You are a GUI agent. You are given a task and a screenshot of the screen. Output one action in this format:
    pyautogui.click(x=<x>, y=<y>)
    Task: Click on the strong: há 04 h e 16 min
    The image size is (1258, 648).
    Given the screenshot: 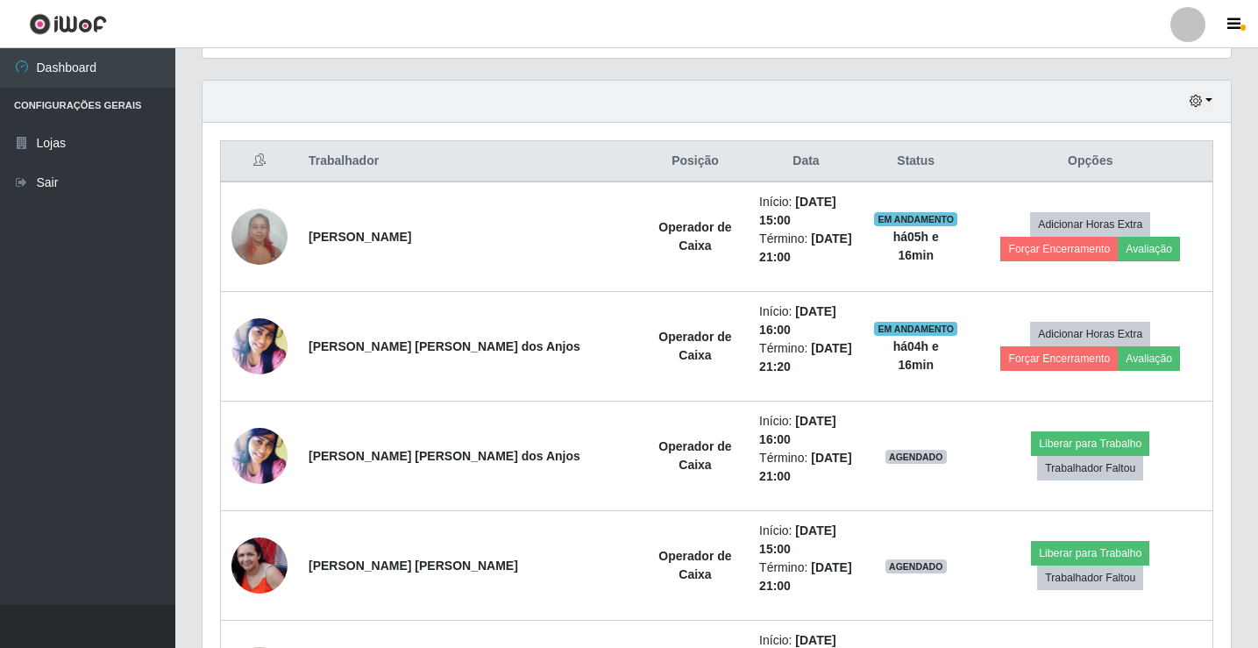 What is the action you would take?
    pyautogui.click(x=916, y=355)
    